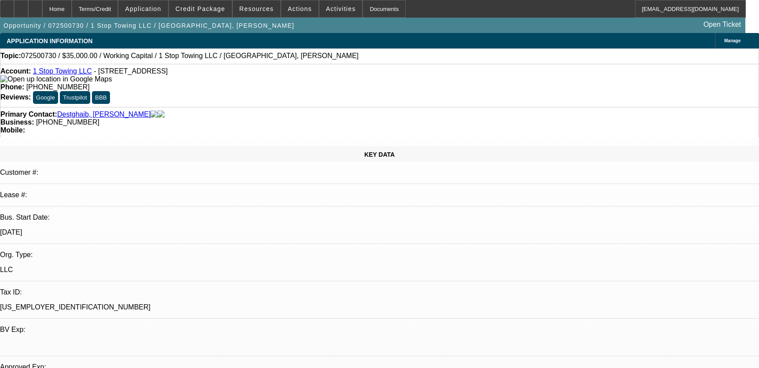 This screenshot has width=759, height=368. What do you see at coordinates (143, 9) in the screenshot?
I see `button: Application` at bounding box center [143, 9].